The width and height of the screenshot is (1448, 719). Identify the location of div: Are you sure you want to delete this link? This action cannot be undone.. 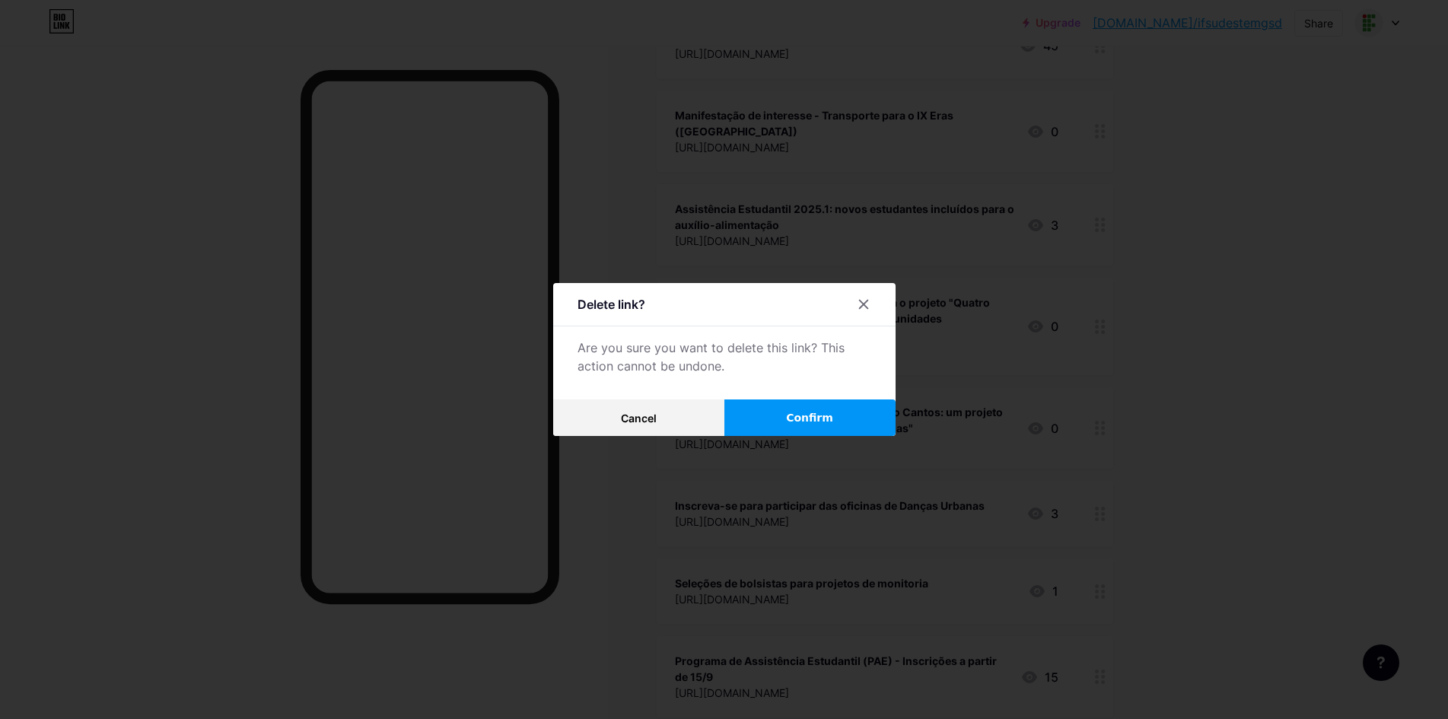
(724, 357).